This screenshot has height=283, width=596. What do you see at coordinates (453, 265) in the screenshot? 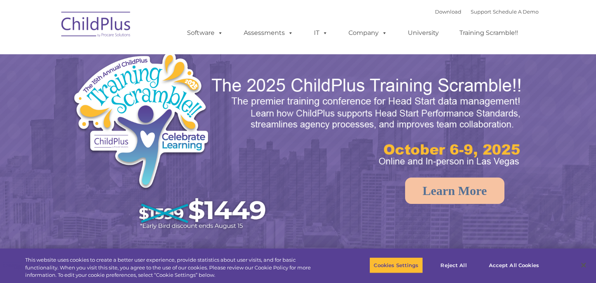
I see `button: Reject All` at bounding box center [453, 265].